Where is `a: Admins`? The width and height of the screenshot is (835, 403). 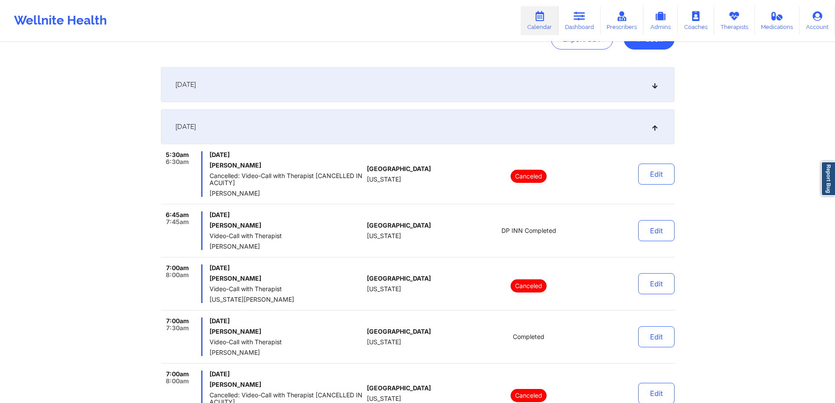
a: Admins is located at coordinates (661, 21).